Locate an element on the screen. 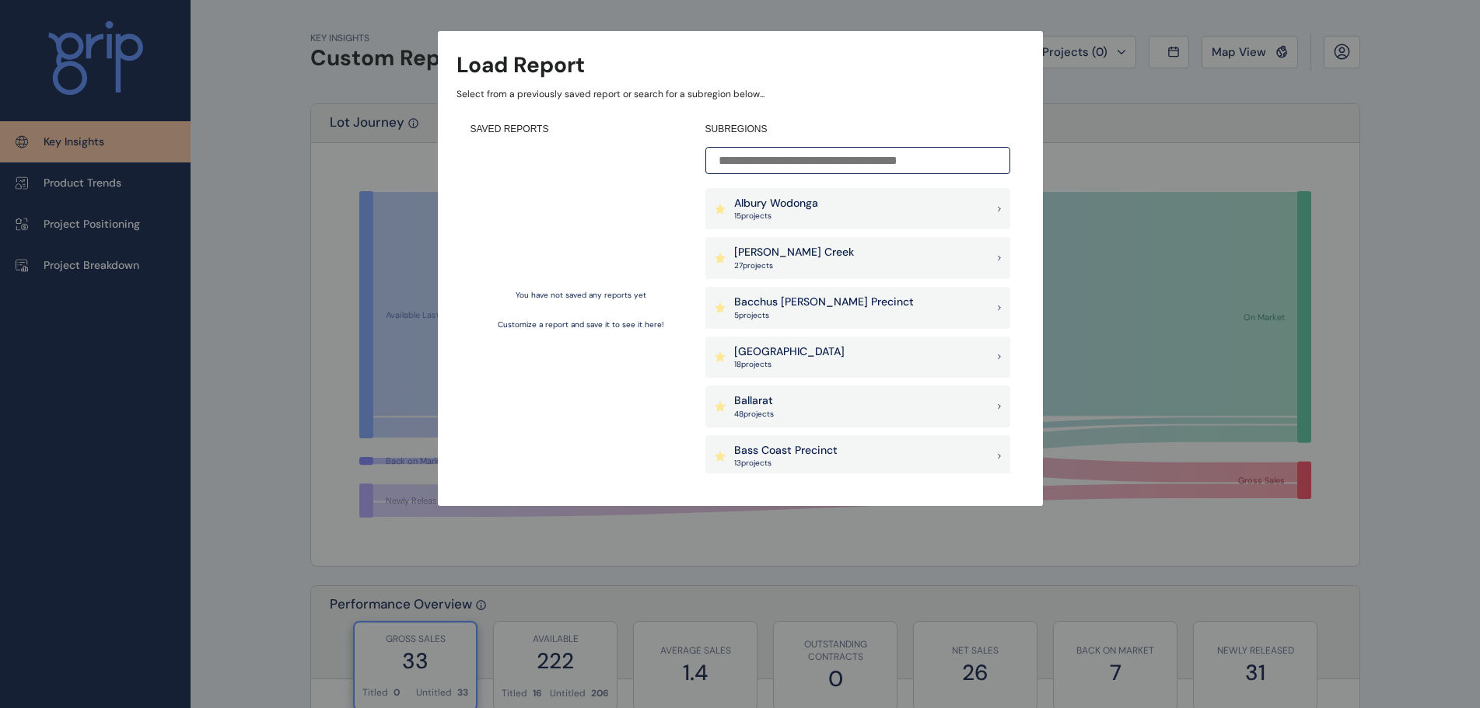  p: 13 project s is located at coordinates (785, 463).